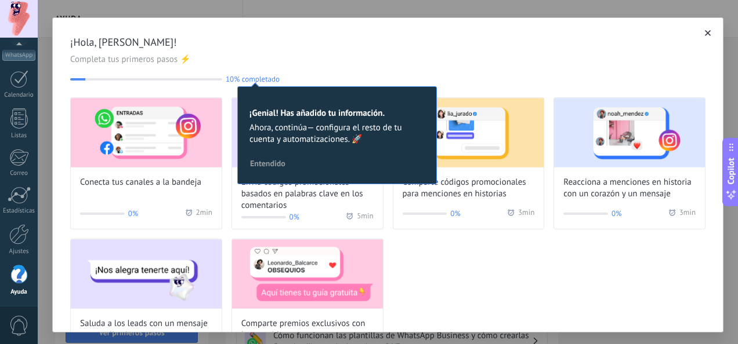  I want to click on img: Greet leads with a custom message (Wizard onboarding modal), so click(146, 274).